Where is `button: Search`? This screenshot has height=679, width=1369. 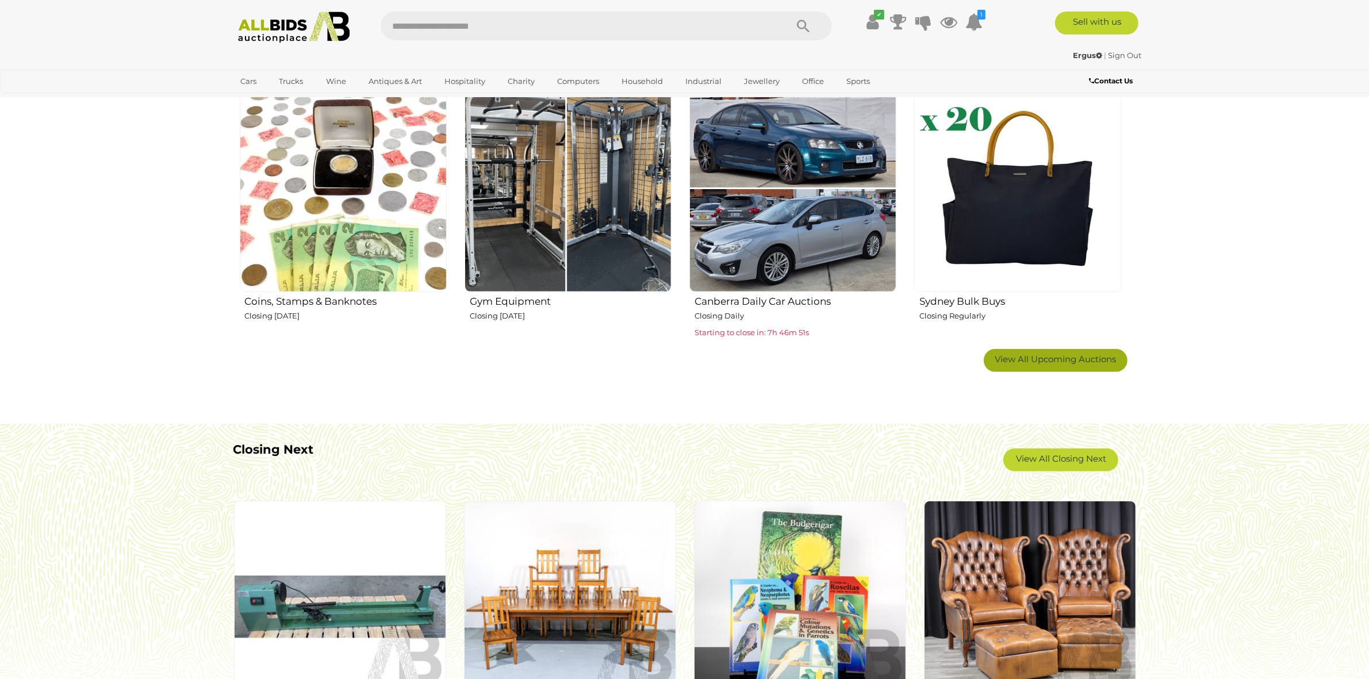 button: Search is located at coordinates (803, 26).